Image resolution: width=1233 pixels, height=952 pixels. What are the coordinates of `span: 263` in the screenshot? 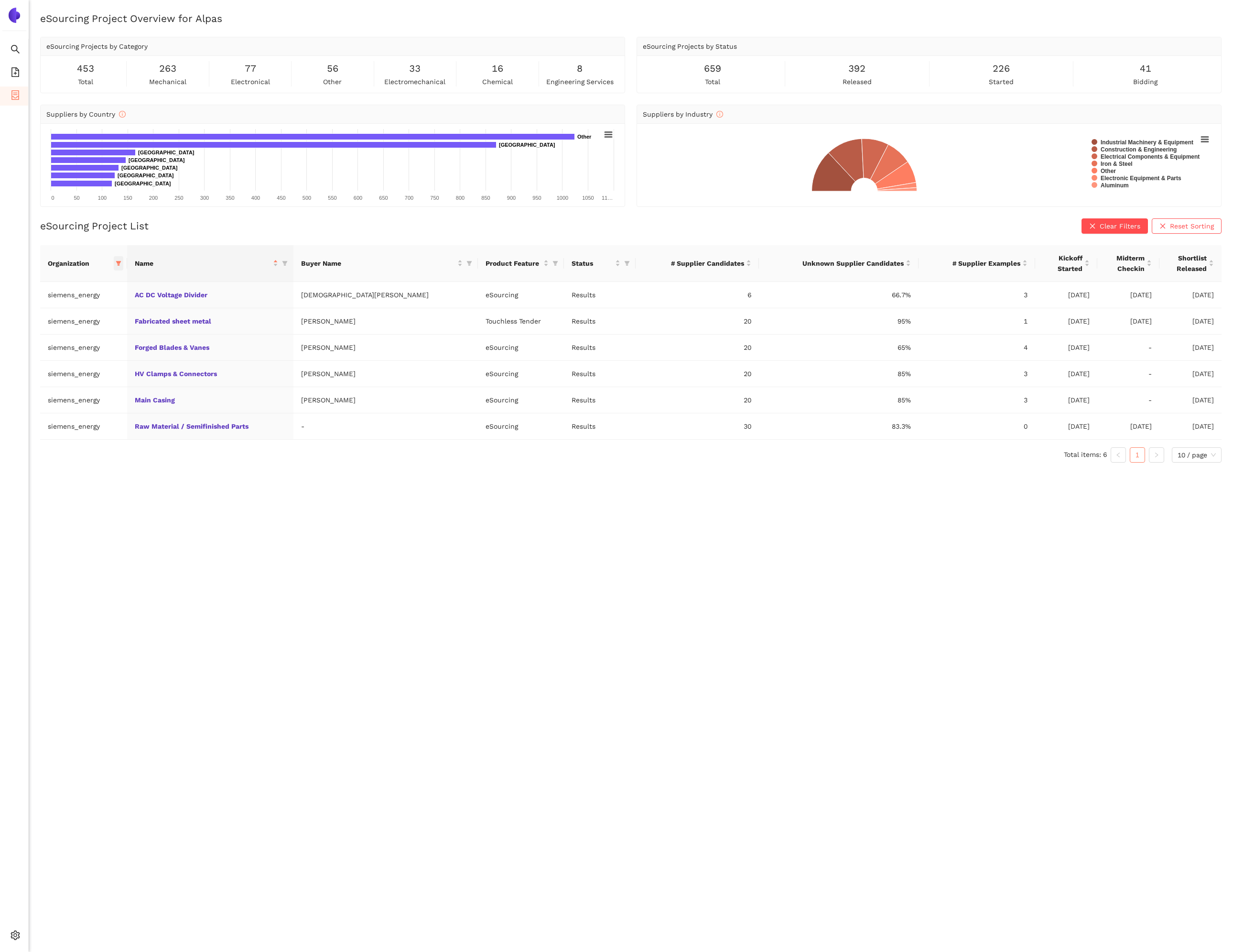 It's located at (168, 68).